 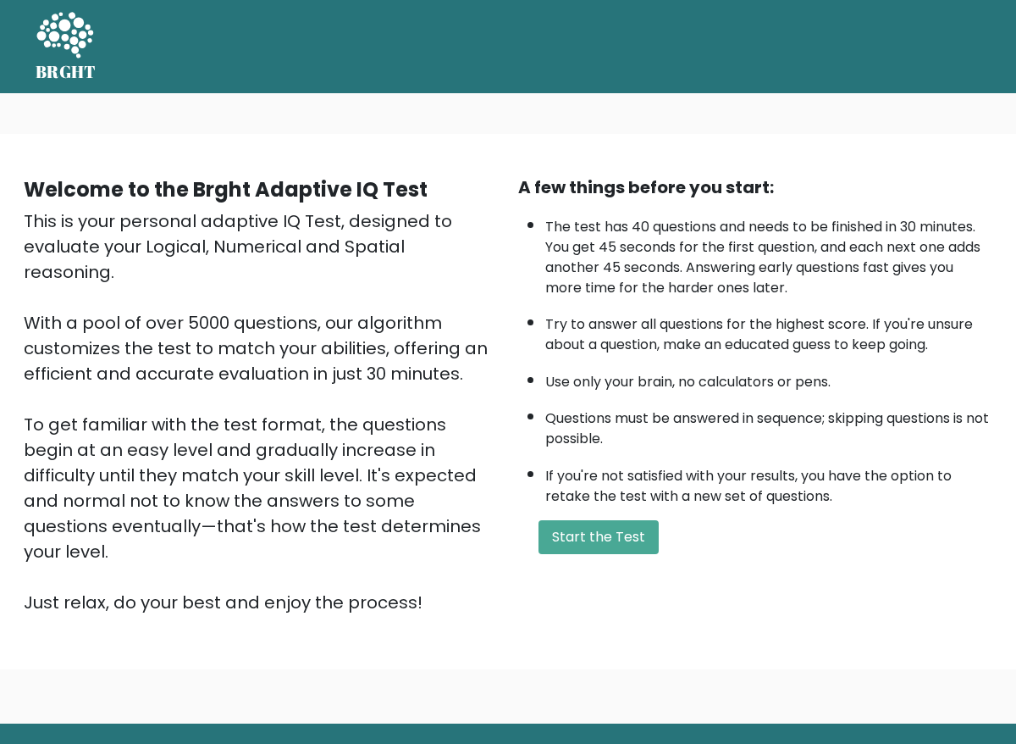 What do you see at coordinates (599, 537) in the screenshot?
I see `button: Start the Test` at bounding box center [599, 537].